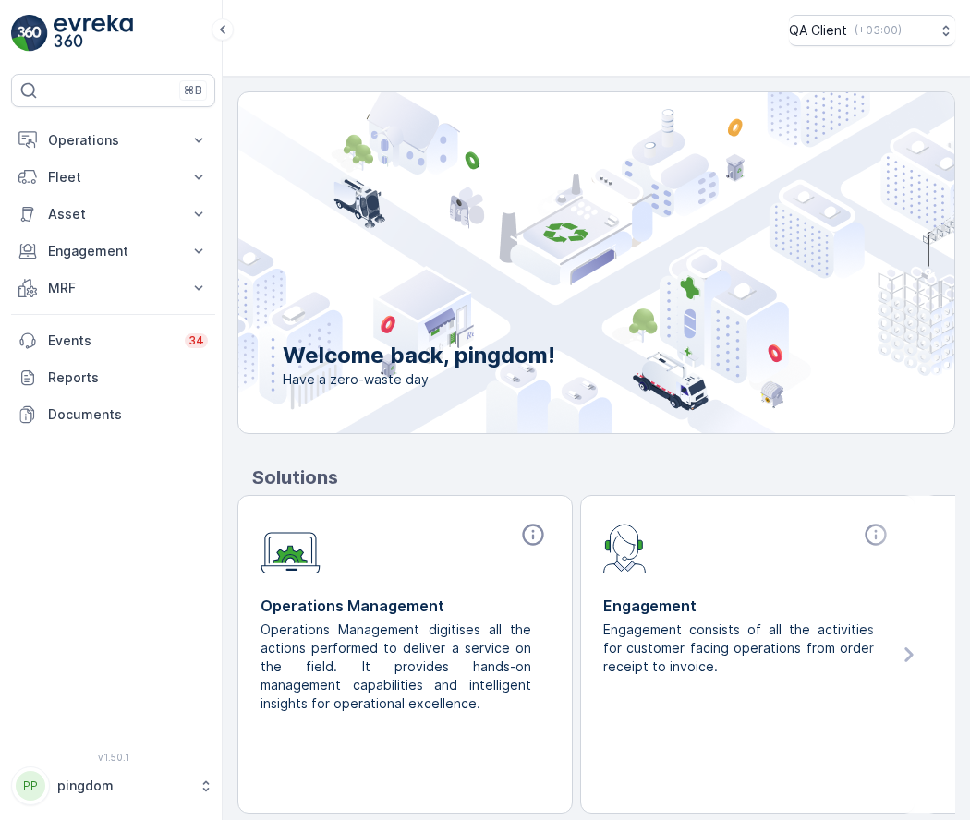 The image size is (970, 820). I want to click on span: v 1.50.1, so click(113, 758).